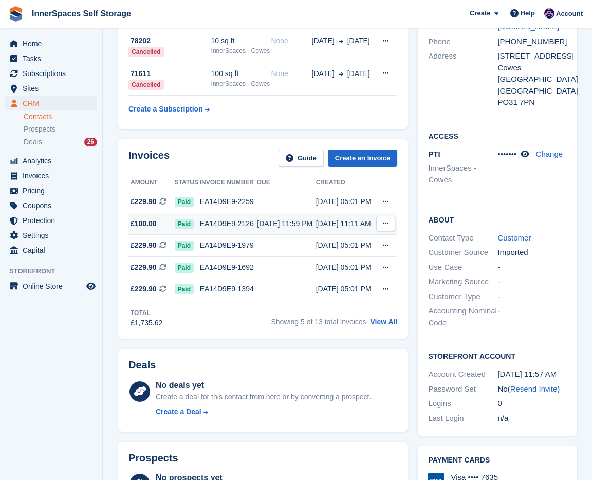  I want to click on div: 10 sq ft, so click(241, 41).